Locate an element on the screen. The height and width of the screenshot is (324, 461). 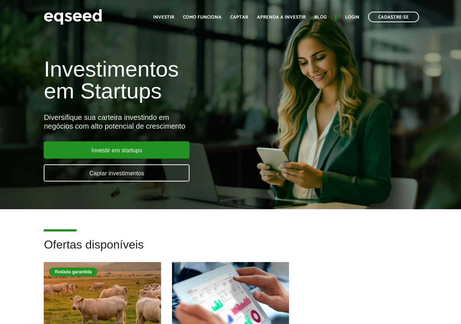
a: Cadastre-se is located at coordinates (393, 17).